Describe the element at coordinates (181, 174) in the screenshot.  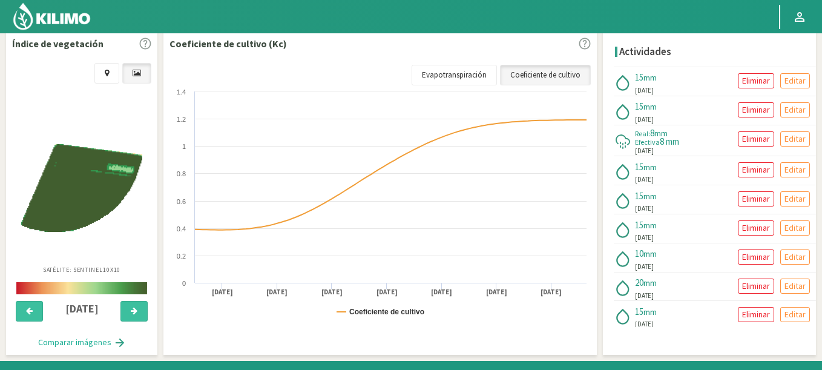
I see `text: 0.8` at that location.